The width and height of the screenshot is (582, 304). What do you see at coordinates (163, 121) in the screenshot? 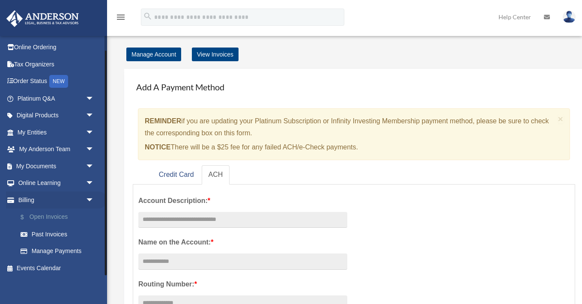
I see `strong: REMINDER` at bounding box center [163, 121].